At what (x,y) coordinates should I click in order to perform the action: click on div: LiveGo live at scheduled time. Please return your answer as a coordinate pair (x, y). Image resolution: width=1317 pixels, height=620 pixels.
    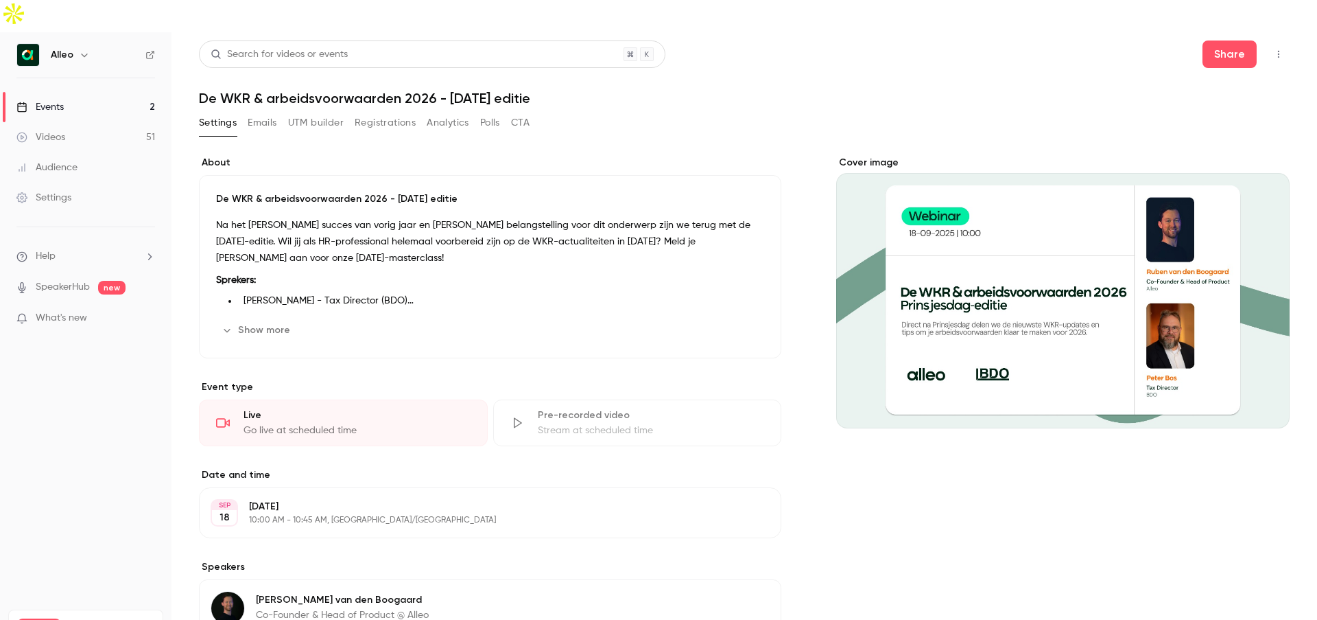
    Looking at the image, I should click on (343, 423).